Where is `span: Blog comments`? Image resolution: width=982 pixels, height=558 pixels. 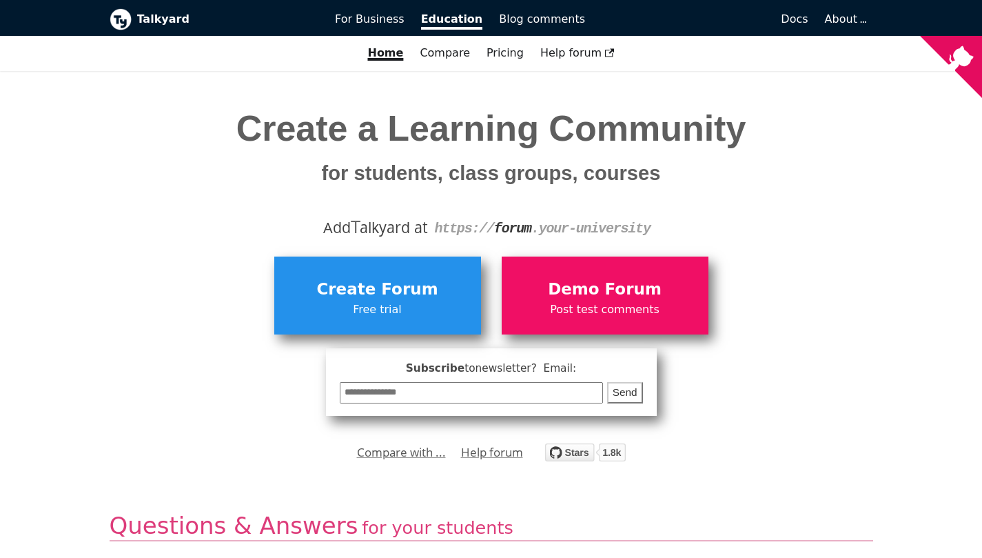 span: Blog comments is located at coordinates (542, 19).